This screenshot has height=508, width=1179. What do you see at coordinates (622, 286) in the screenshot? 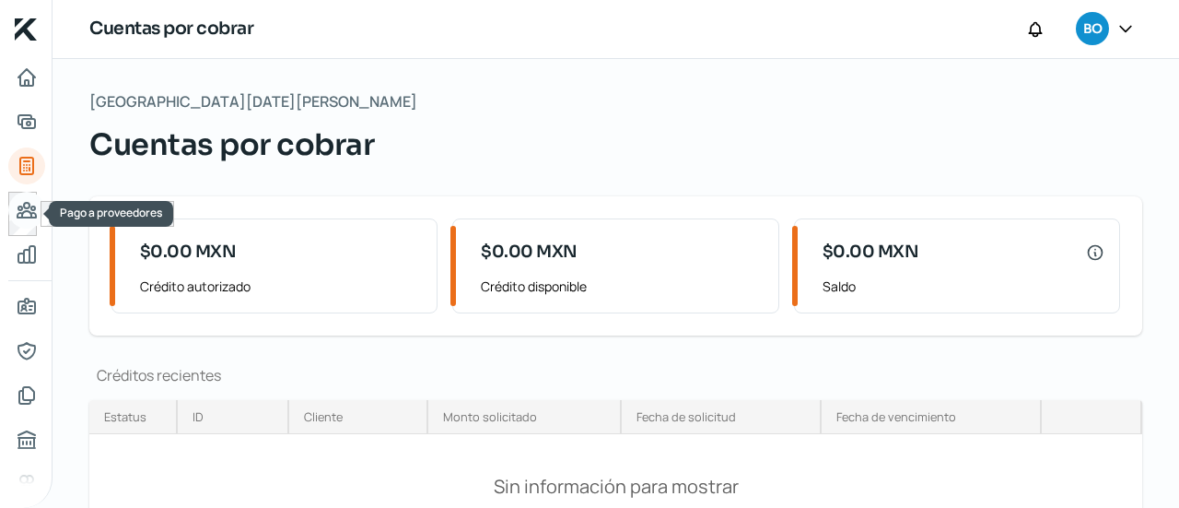
I see `span: Crédito disponible` at bounding box center [622, 286].